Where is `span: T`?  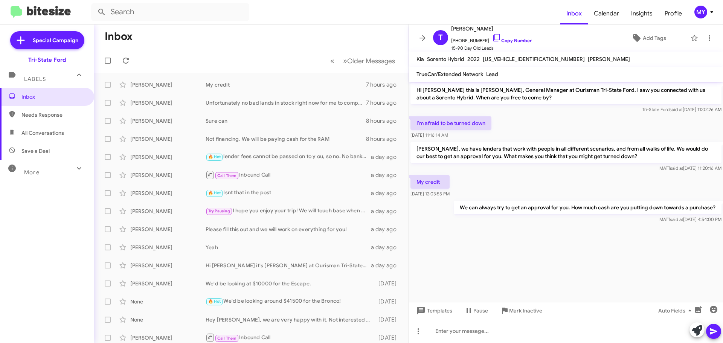 span: T is located at coordinates (441, 38).